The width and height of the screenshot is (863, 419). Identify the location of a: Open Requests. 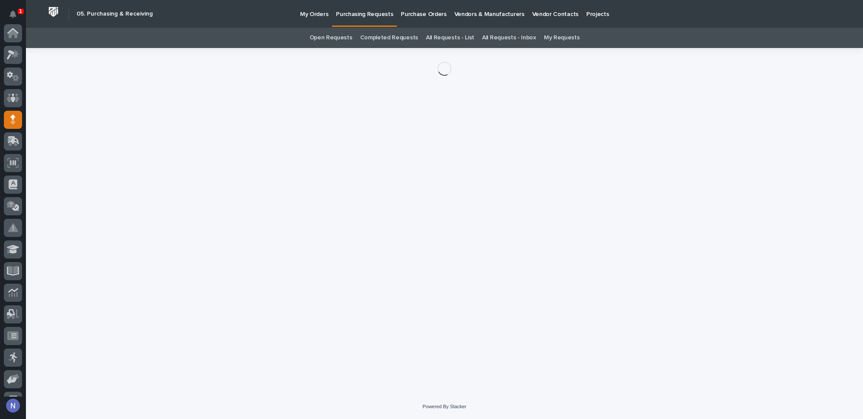
(331, 38).